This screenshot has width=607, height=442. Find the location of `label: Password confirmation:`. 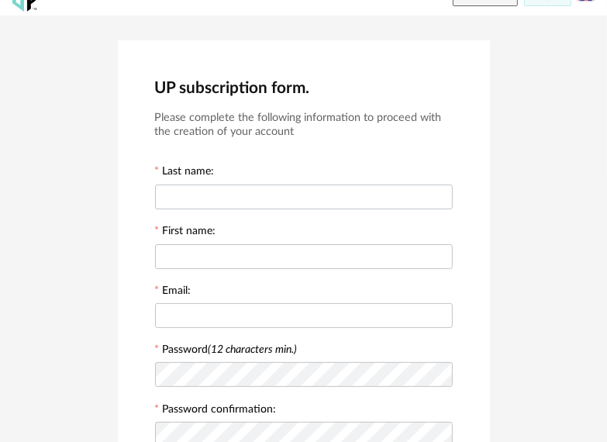

label: Password confirmation: is located at coordinates (215, 411).